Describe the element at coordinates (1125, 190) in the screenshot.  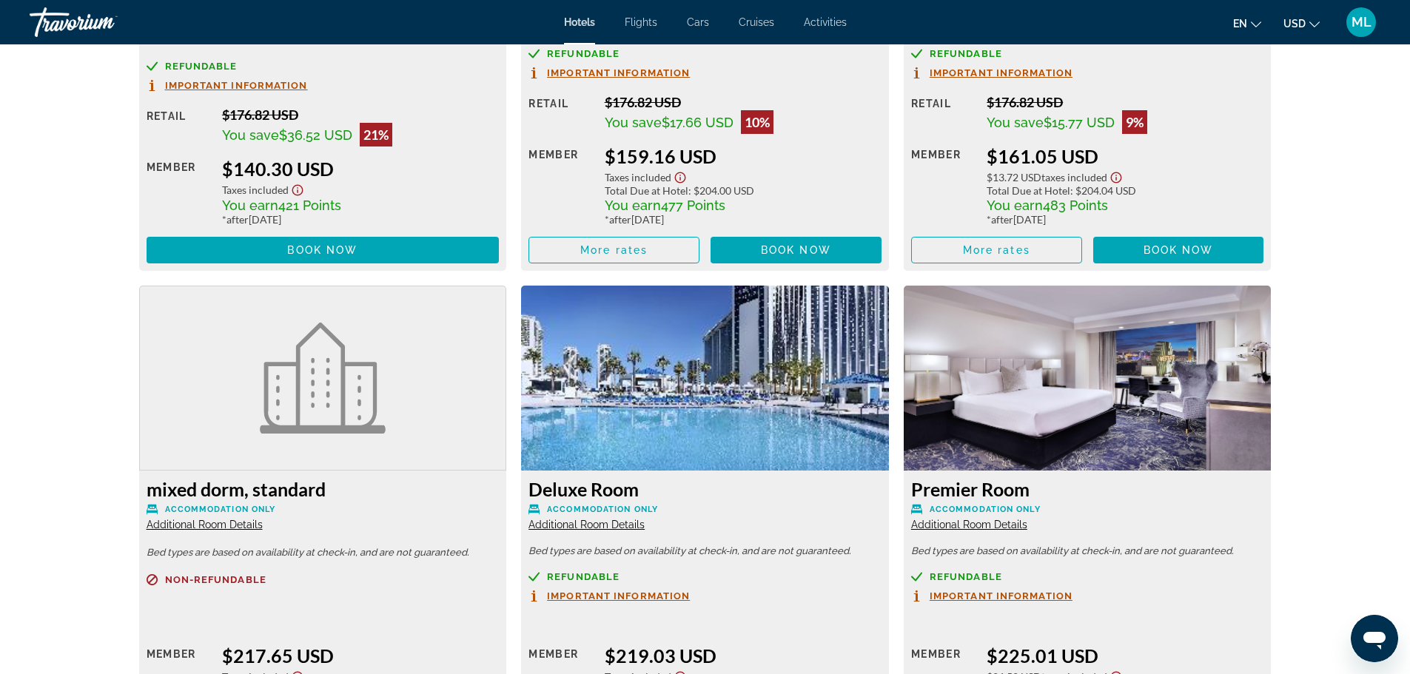
I see `div: : $204.04 USD` at that location.